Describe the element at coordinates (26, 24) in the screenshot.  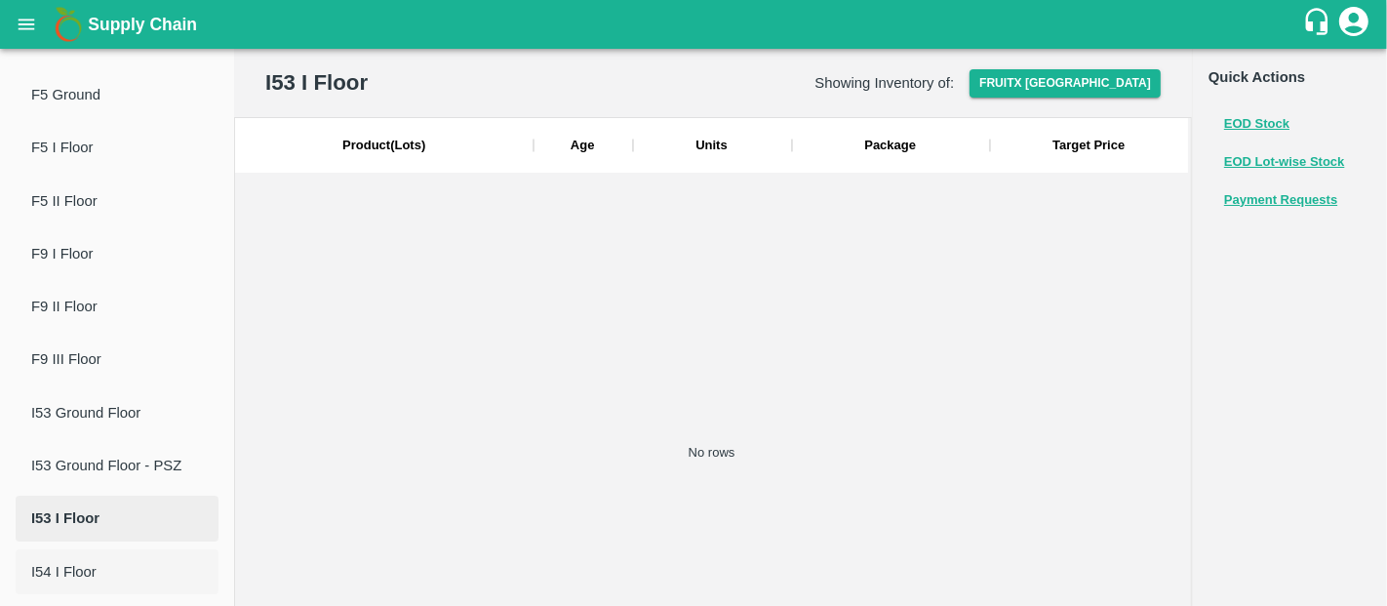
I see `button: open drawer` at that location.